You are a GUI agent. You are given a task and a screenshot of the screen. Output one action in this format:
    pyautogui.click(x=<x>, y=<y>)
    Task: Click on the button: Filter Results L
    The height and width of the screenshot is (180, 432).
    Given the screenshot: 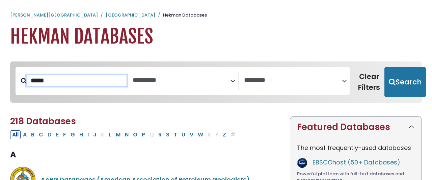 What is the action you would take?
    pyautogui.click(x=110, y=135)
    